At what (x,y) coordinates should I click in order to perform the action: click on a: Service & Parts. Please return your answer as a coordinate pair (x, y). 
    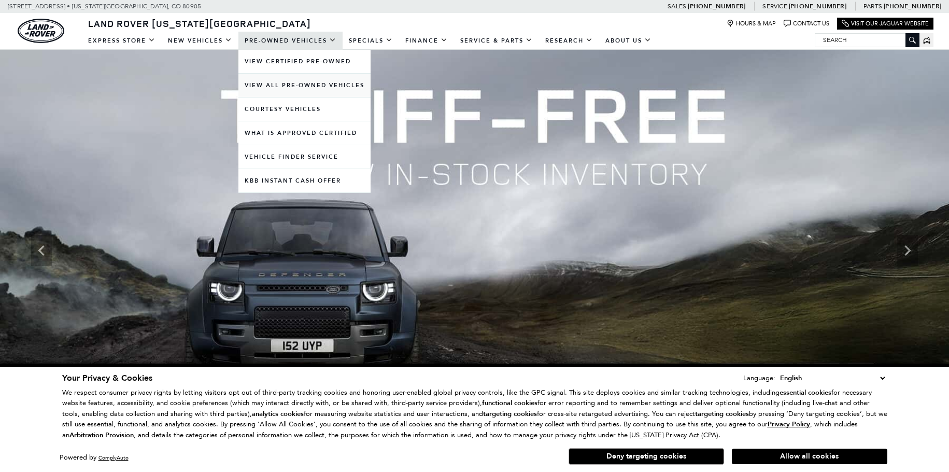
    Looking at the image, I should click on (497, 40).